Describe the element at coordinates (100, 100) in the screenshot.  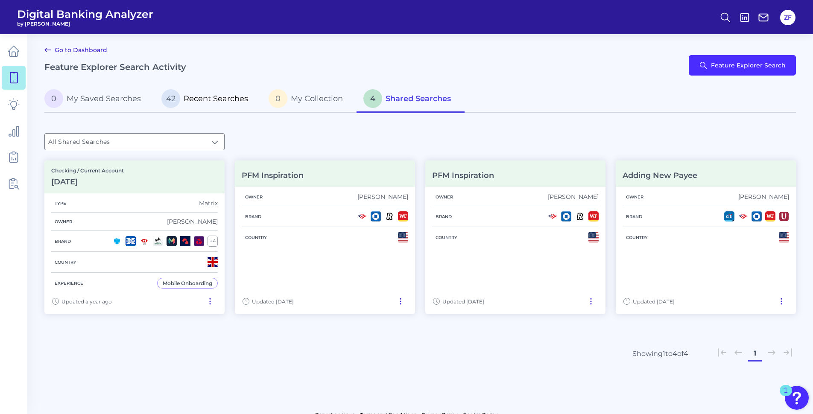
I see `a: 0My Saved Searches` at that location.